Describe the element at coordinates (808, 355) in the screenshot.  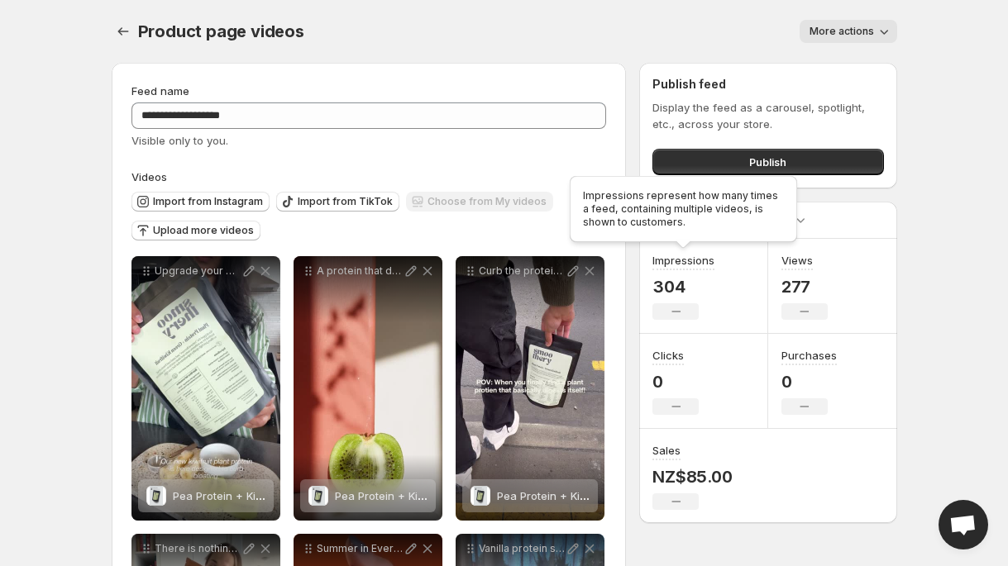
I see `h3: Purchases` at that location.